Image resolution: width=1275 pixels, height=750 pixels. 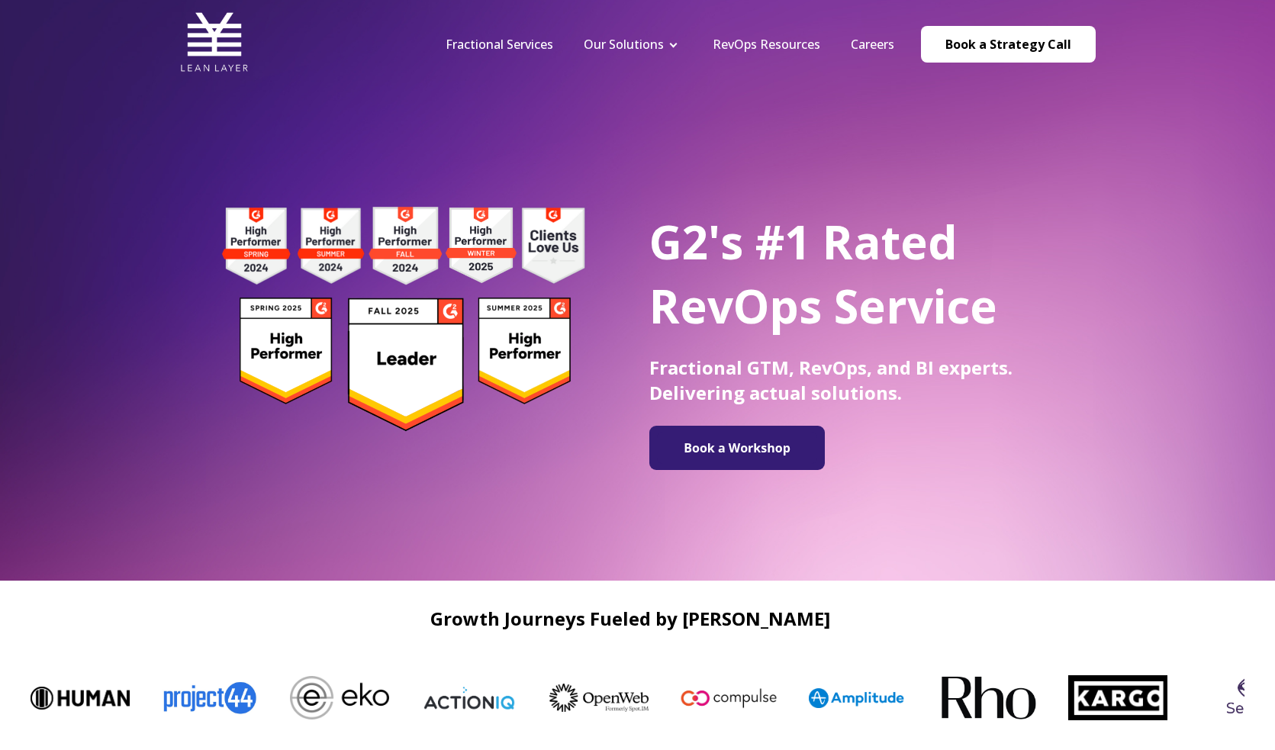 What do you see at coordinates (737, 448) in the screenshot?
I see `img: Book a Workshop` at bounding box center [737, 448].